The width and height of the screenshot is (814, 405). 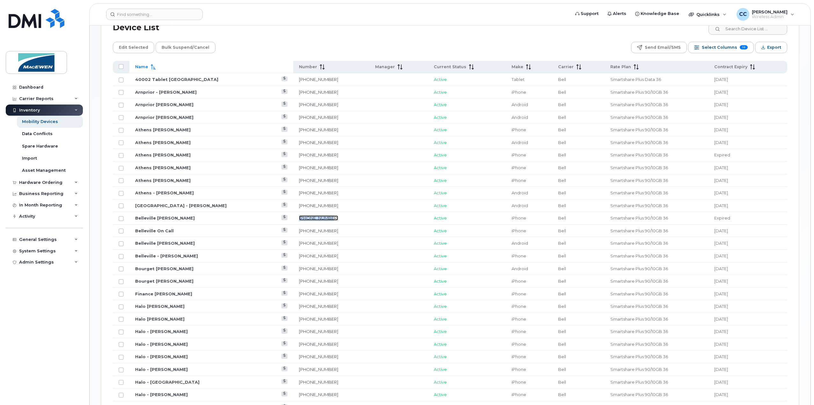 I want to click on a: Knowledge Base, so click(x=657, y=14).